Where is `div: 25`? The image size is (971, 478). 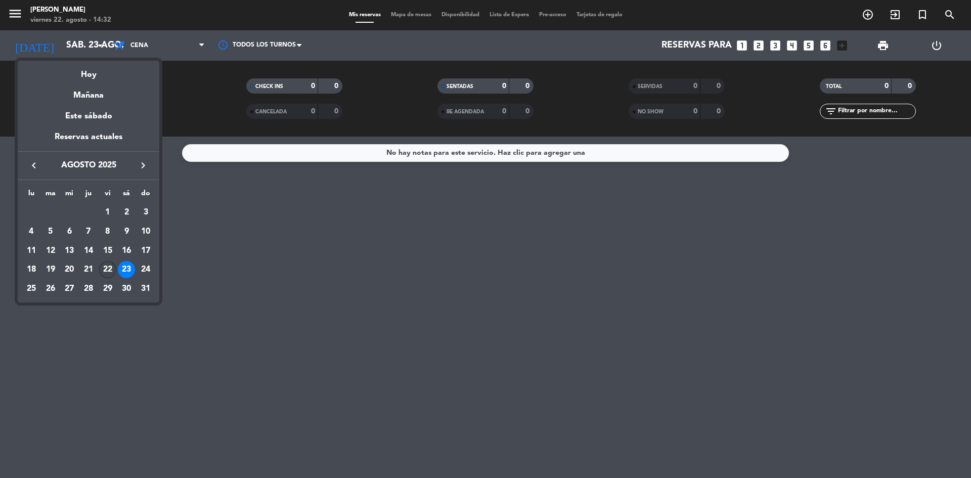
div: 25 is located at coordinates (31, 289).